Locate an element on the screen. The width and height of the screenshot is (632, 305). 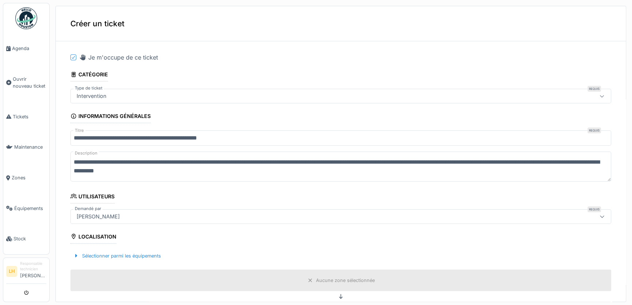
div: Sélectionner parmi les équipements is located at coordinates (117, 255).